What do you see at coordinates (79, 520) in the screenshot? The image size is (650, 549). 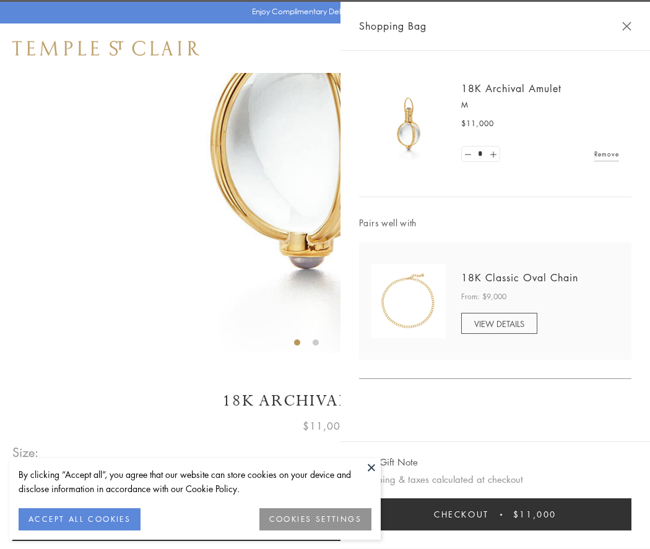 I see `button: ACCEPT ALL COOKIES` at bounding box center [79, 520].